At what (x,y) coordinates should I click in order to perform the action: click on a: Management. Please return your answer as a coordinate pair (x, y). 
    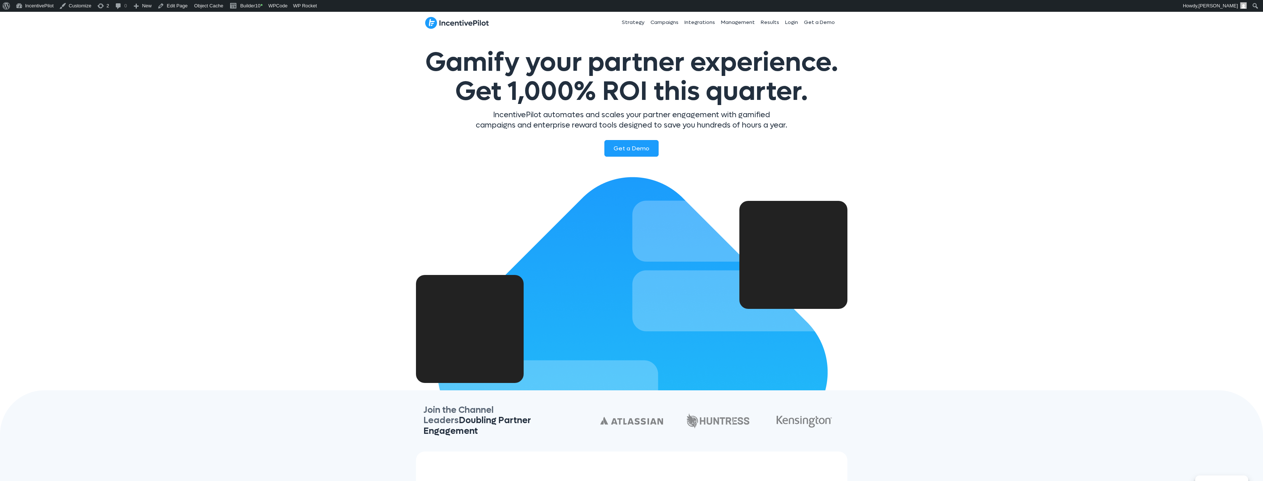
    Looking at the image, I should click on (738, 23).